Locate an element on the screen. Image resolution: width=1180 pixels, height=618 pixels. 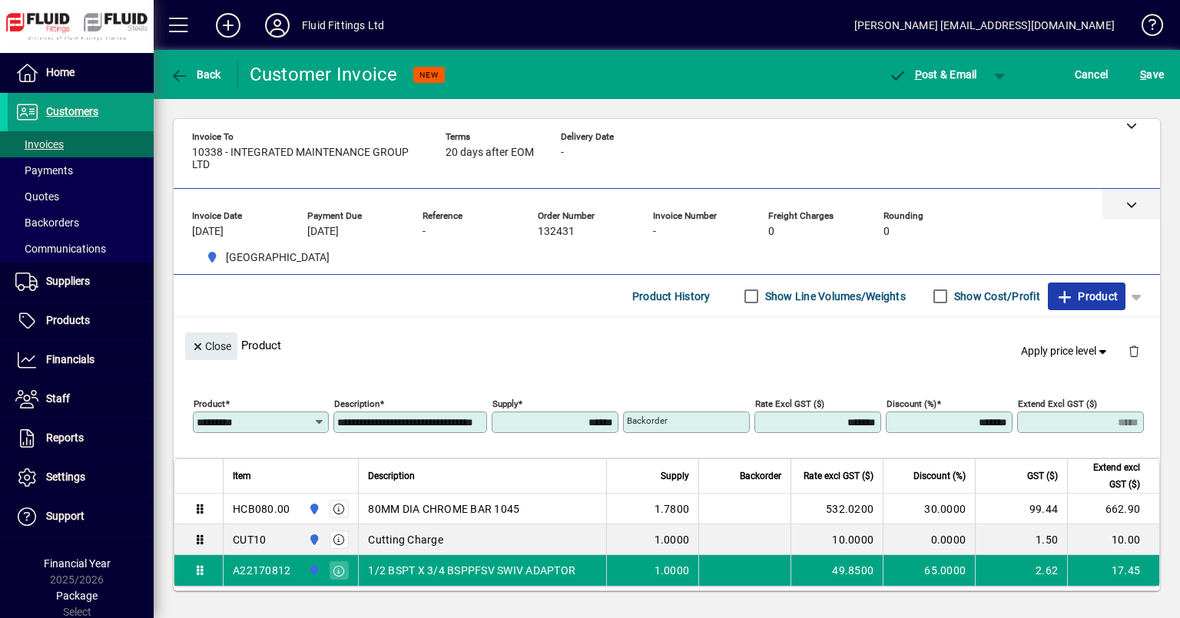
span: 20 days after EOM is located at coordinates (489, 153).